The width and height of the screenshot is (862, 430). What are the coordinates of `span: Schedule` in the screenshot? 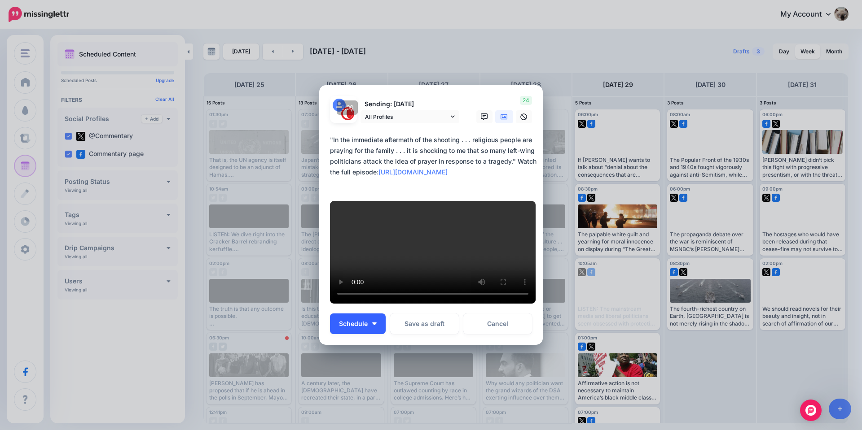 It's located at (353, 324).